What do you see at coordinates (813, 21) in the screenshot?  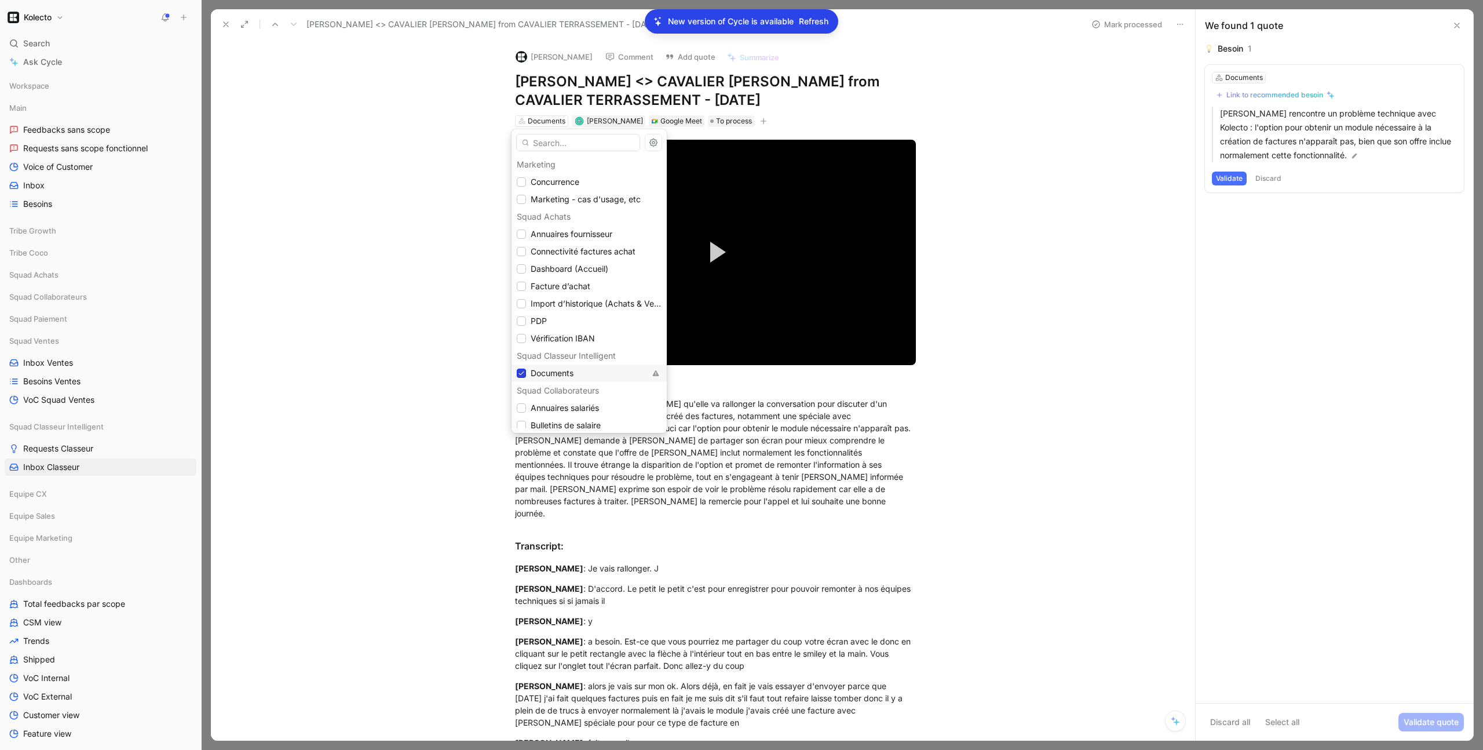 I see `span: Refresh` at bounding box center [813, 21].